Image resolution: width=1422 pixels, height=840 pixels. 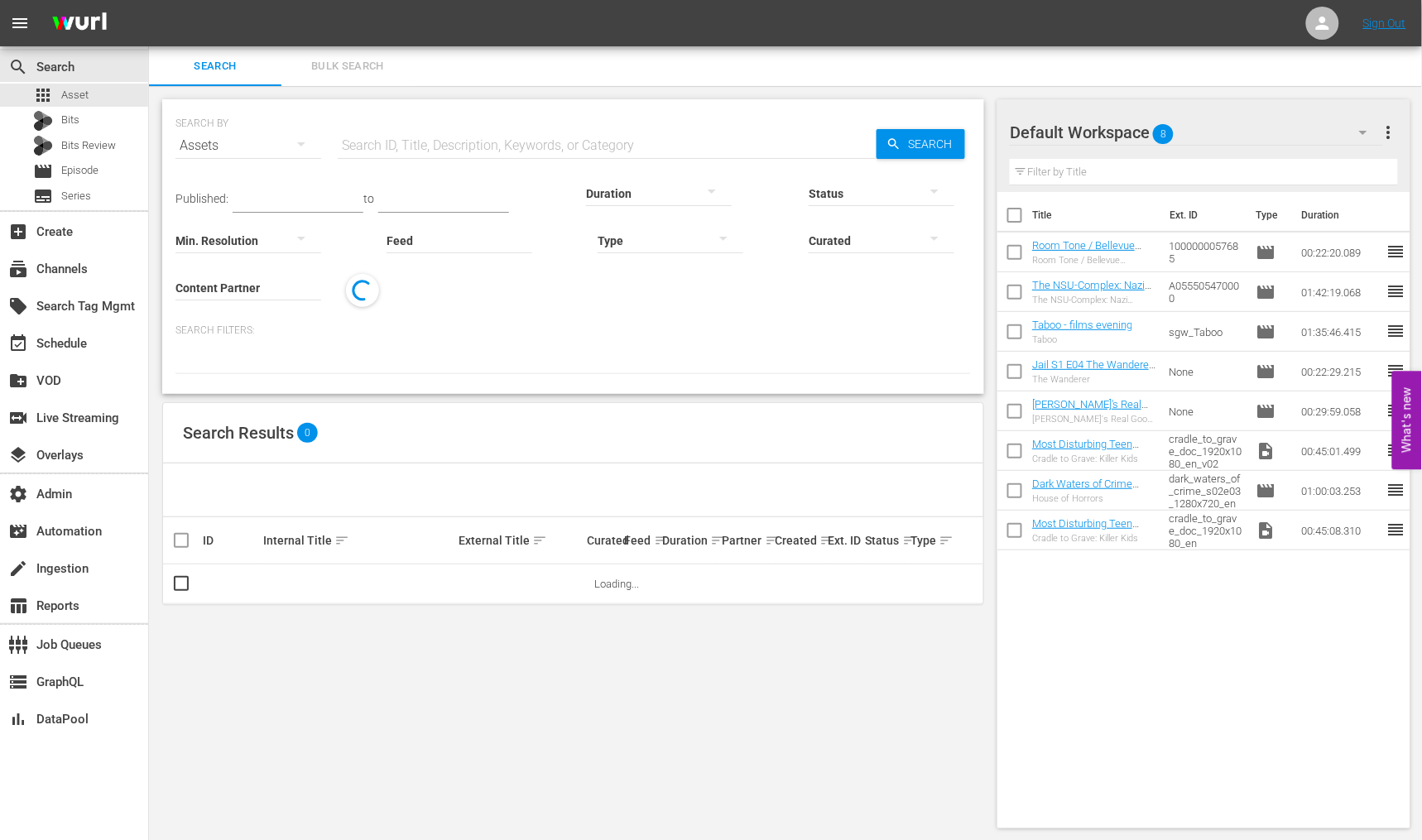 What do you see at coordinates (18, 269) in the screenshot?
I see `span: Channels` at bounding box center [18, 269].